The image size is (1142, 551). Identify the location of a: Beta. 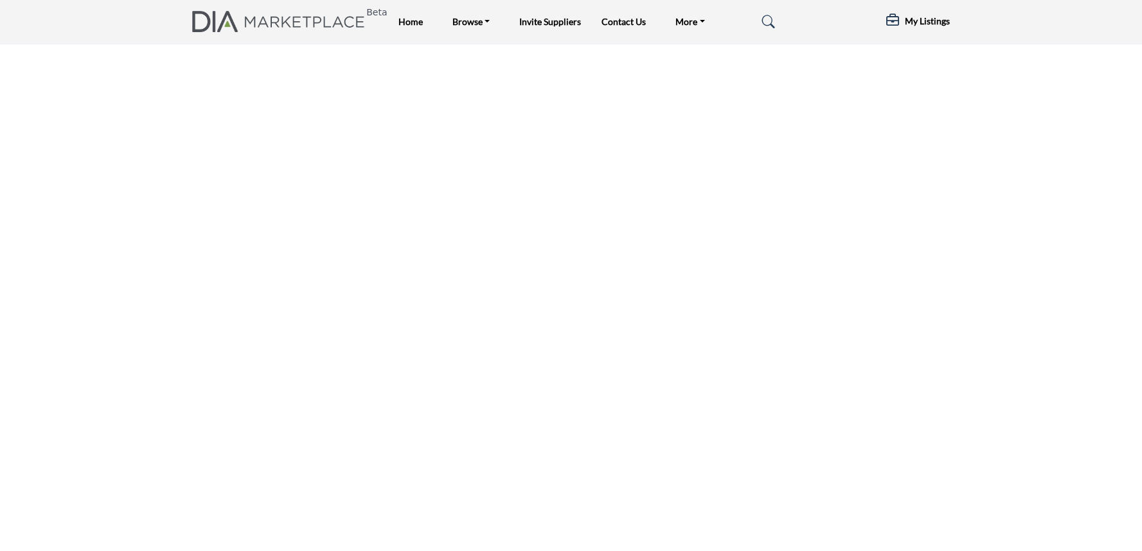
(281, 21).